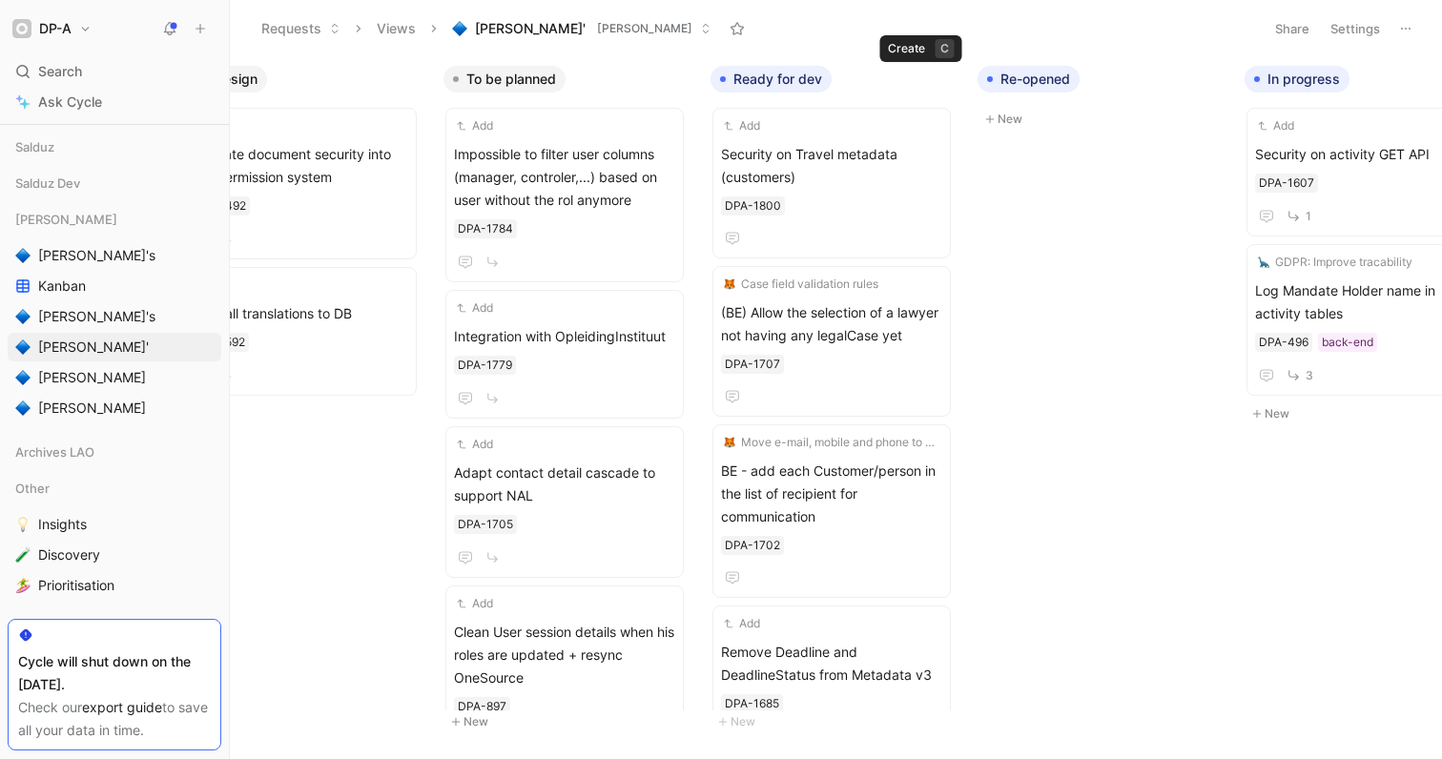  What do you see at coordinates (1292, 29) in the screenshot?
I see `button: Share` at bounding box center [1292, 29].